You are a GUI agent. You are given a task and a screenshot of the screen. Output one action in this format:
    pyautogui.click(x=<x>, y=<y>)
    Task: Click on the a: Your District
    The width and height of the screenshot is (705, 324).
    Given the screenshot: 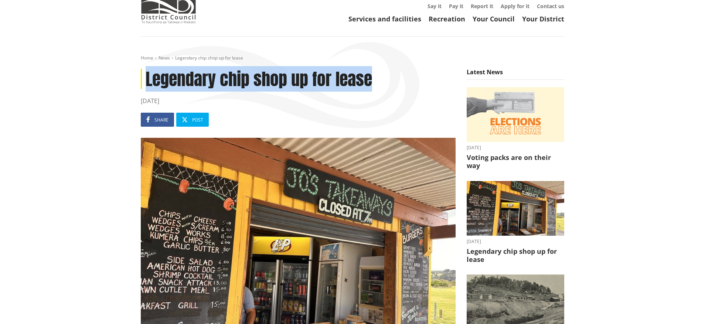 What is the action you would take?
    pyautogui.click(x=543, y=19)
    